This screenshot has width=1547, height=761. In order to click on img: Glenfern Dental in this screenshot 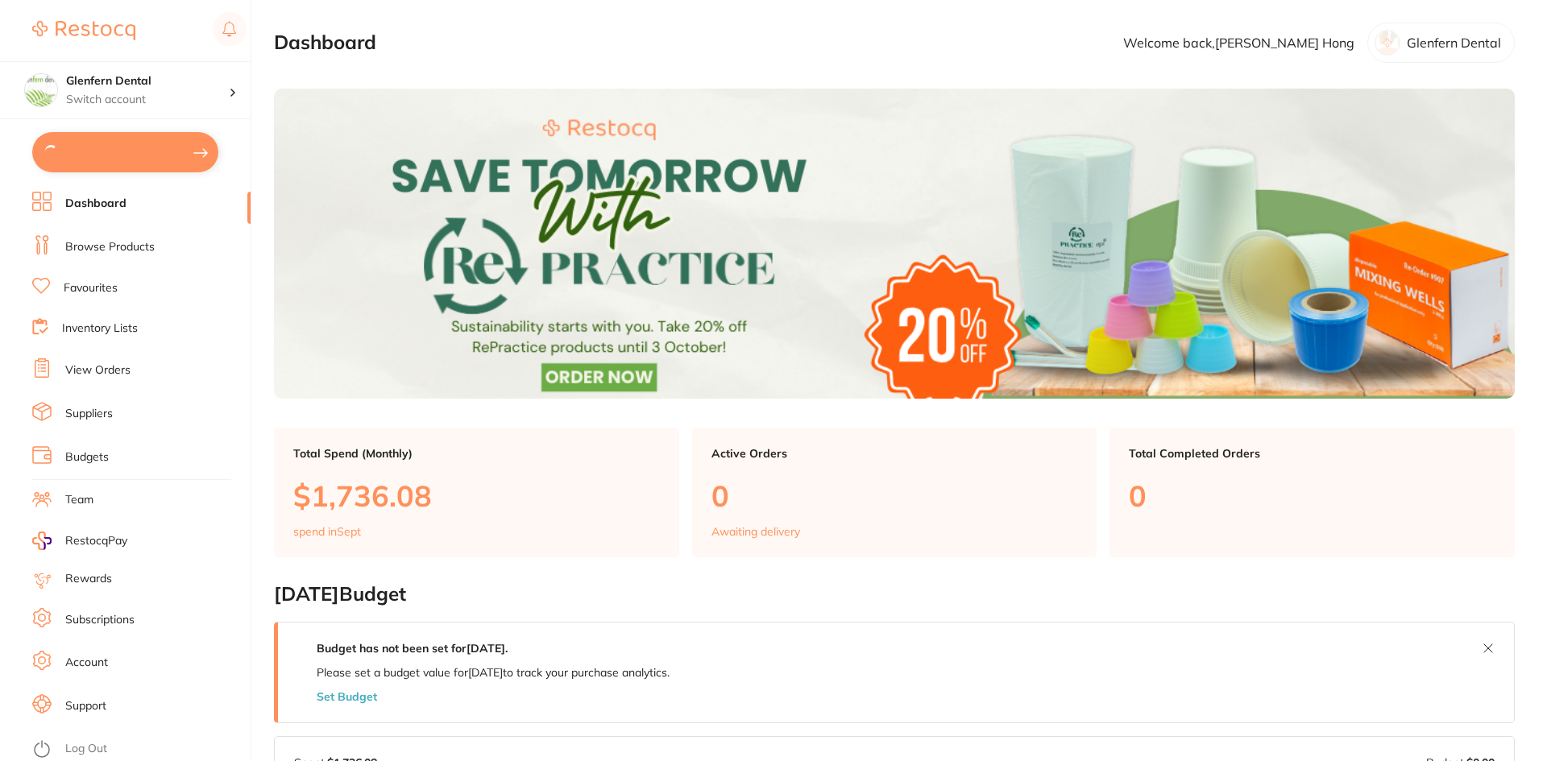, I will do `click(41, 90)`.